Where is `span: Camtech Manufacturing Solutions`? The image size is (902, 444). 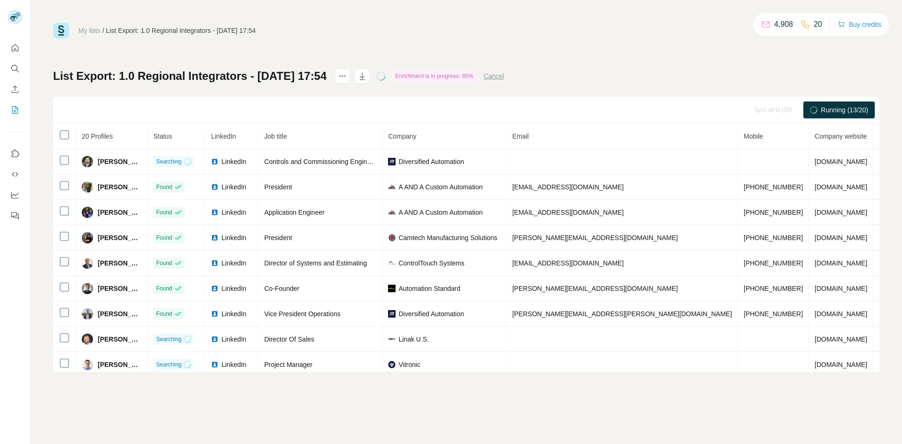
span: Camtech Manufacturing Solutions is located at coordinates (448, 238).